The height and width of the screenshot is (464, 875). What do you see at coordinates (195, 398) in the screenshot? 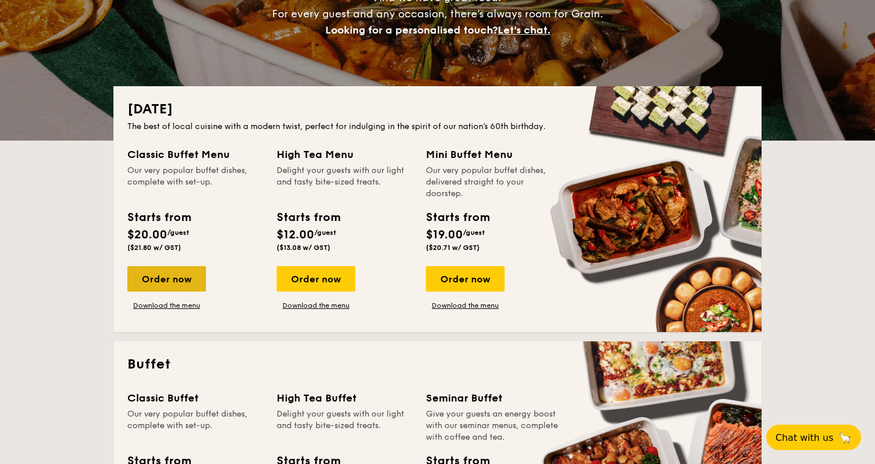
I see `div: Classic Buffet` at bounding box center [195, 398].